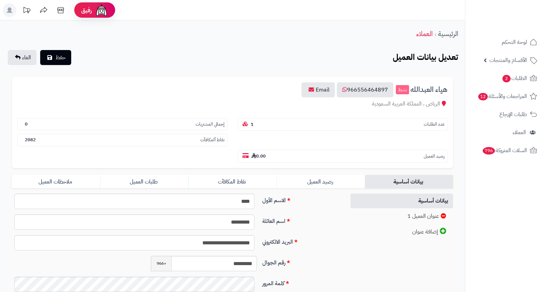 This screenshot has width=545, height=292. What do you see at coordinates (321, 182) in the screenshot?
I see `a: رصيد العميل` at bounding box center [321, 182].